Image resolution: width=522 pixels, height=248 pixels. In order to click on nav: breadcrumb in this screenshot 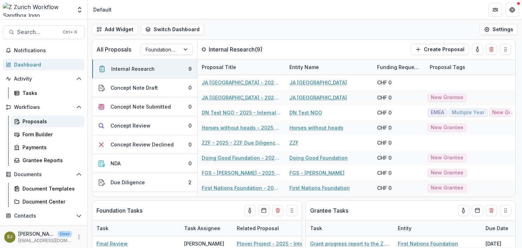, I will do `click(102, 9)`.